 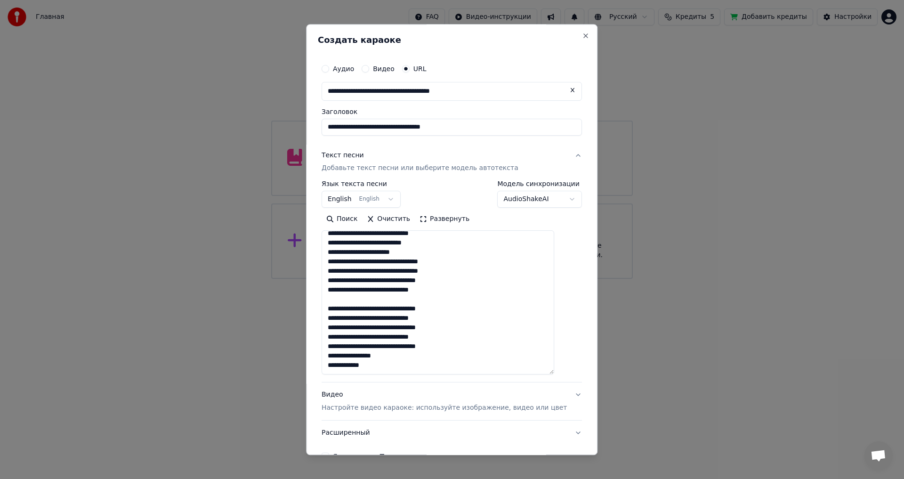 What do you see at coordinates (361, 184) in the screenshot?
I see `label: Язык текста песни` at bounding box center [361, 184].